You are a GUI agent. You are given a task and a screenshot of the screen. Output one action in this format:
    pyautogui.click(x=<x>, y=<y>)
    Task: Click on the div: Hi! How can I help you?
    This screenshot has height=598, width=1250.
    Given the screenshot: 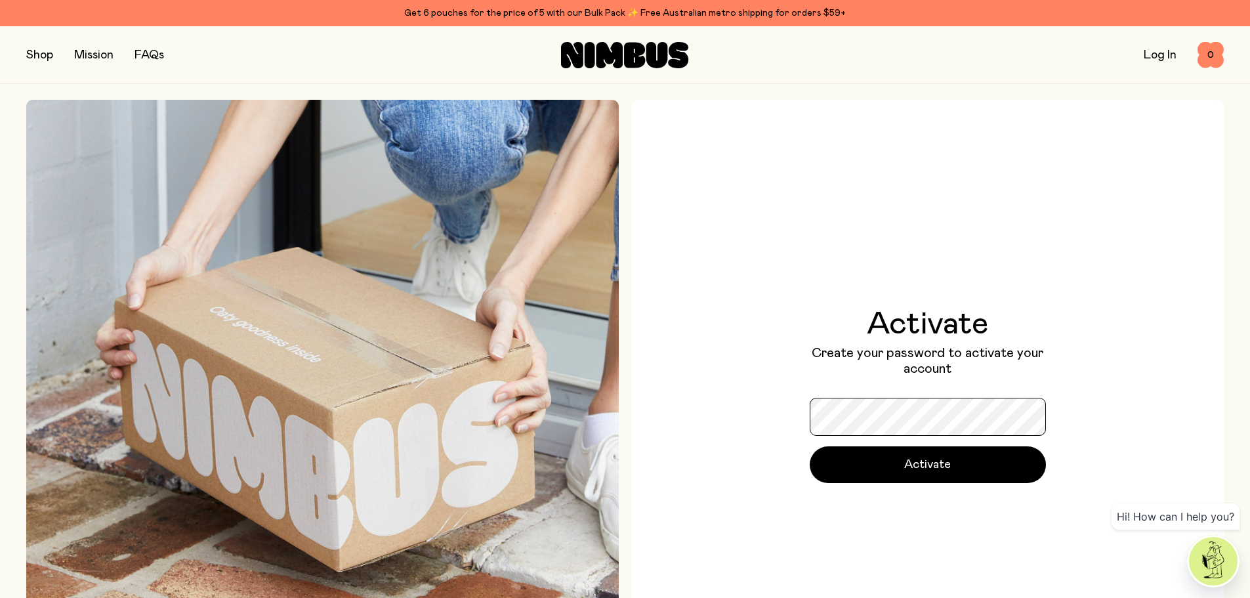 What is the action you would take?
    pyautogui.click(x=1175, y=516)
    